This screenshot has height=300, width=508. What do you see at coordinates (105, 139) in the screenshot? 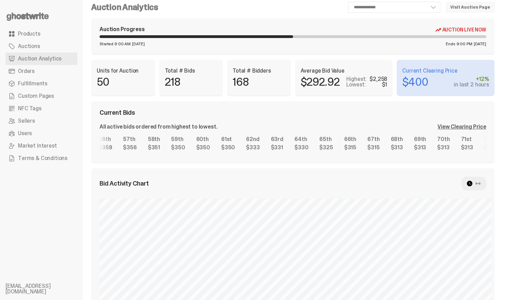
I see `div: 56th` at bounding box center [105, 139].